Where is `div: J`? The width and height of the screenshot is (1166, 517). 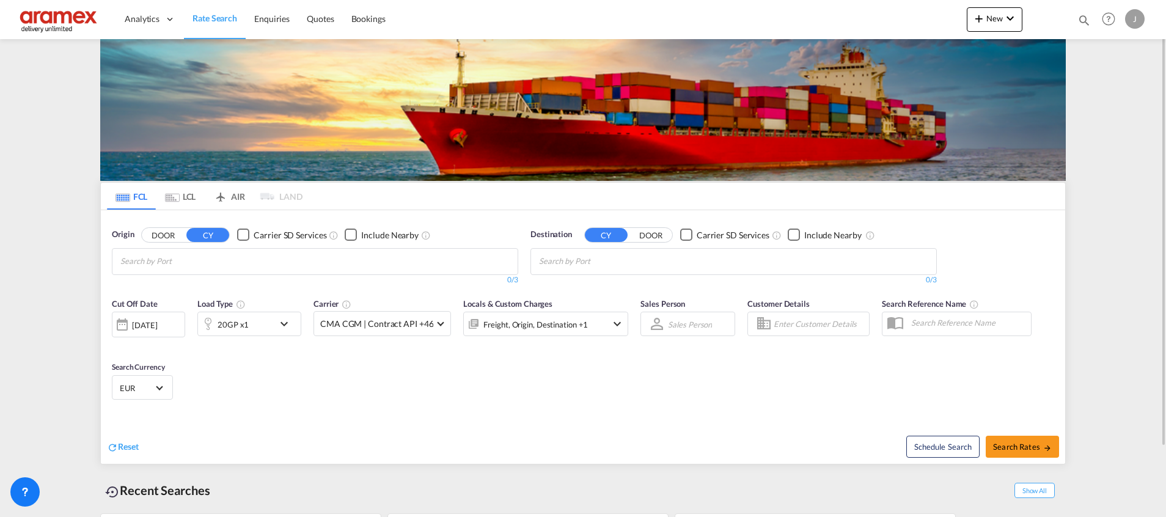 div: J is located at coordinates (1135, 19).